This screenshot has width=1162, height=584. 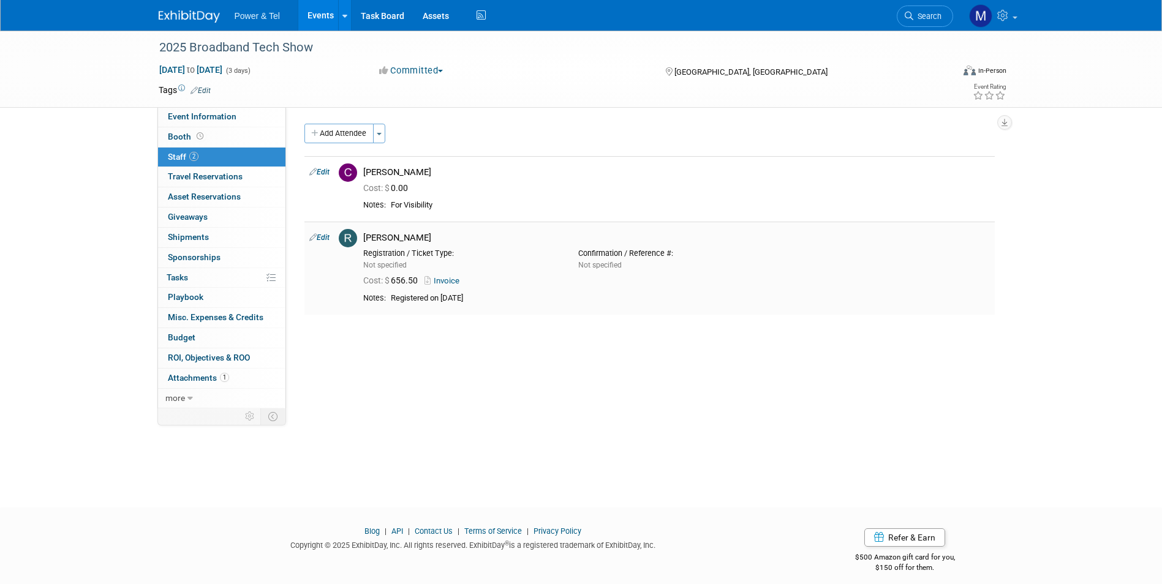 I want to click on button: Committed, so click(x=411, y=70).